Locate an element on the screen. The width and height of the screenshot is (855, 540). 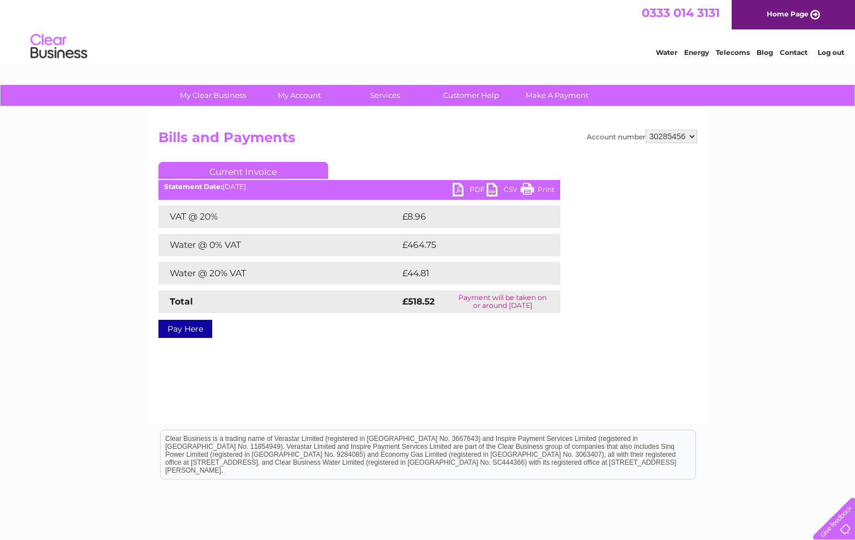
a: Energy is located at coordinates (697, 52).